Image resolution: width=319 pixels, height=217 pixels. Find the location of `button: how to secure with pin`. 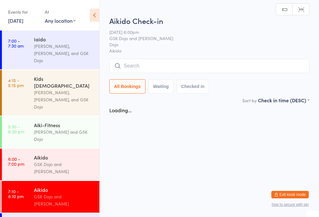

button: how to secure with pin is located at coordinates (290, 205).